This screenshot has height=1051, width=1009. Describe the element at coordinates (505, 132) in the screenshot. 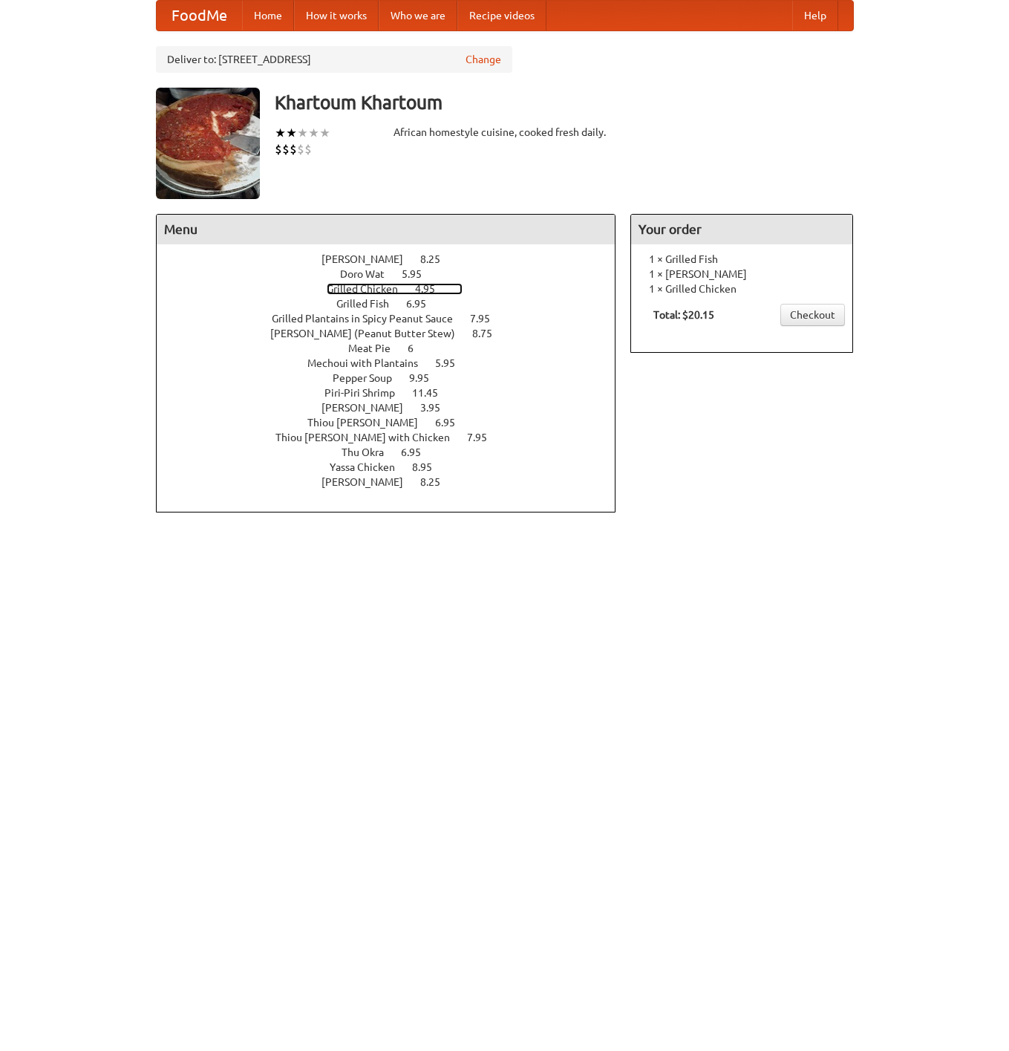

I see `div: African homestyle cuisine, cooked fresh daily.` at that location.